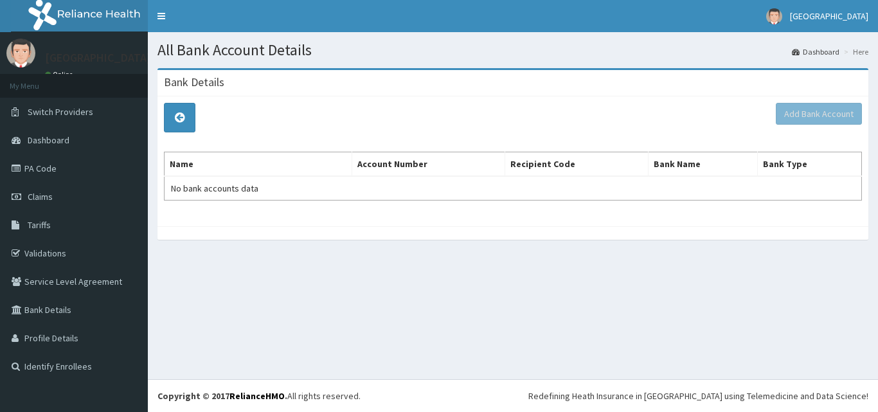 This screenshot has height=412, width=878. I want to click on a: Dashboard, so click(816, 51).